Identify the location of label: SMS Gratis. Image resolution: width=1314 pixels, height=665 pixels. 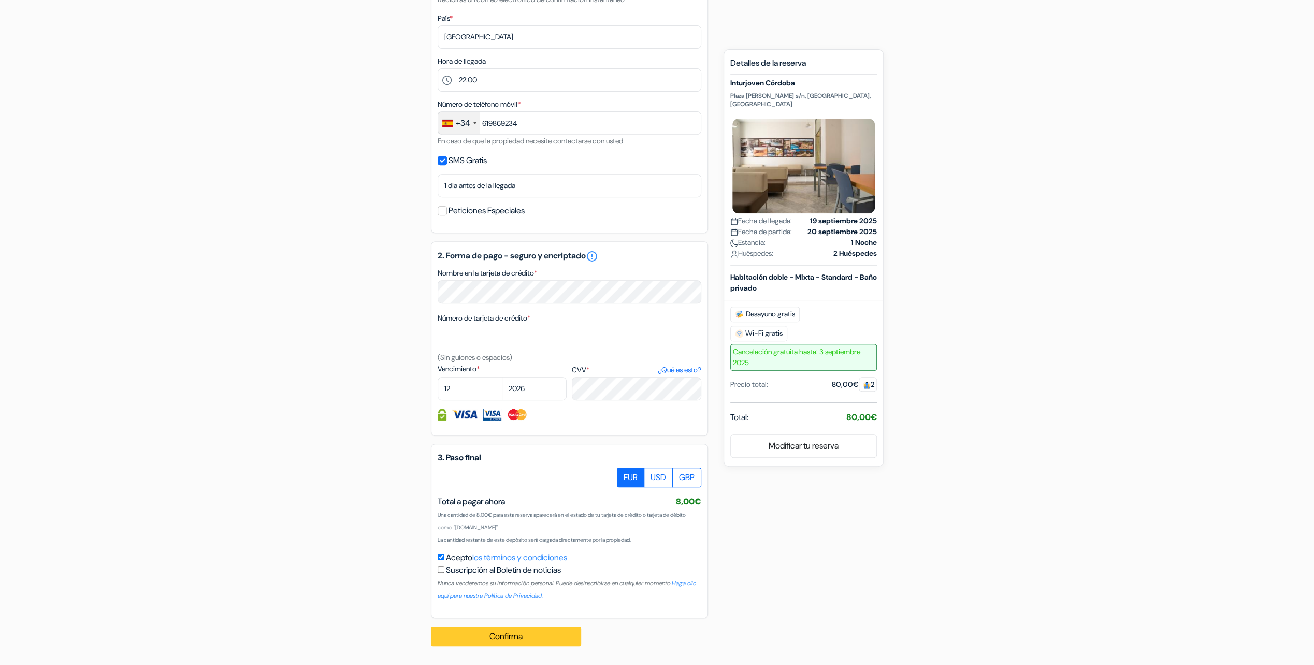
(468, 161).